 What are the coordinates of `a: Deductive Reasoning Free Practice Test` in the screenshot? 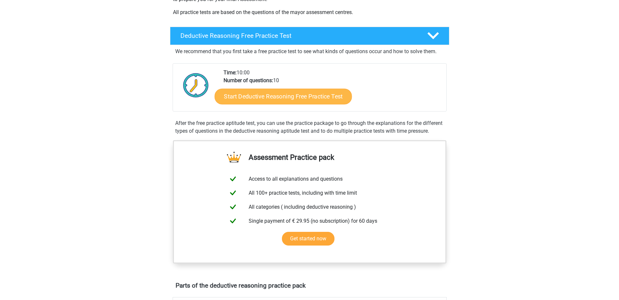 It's located at (310, 36).